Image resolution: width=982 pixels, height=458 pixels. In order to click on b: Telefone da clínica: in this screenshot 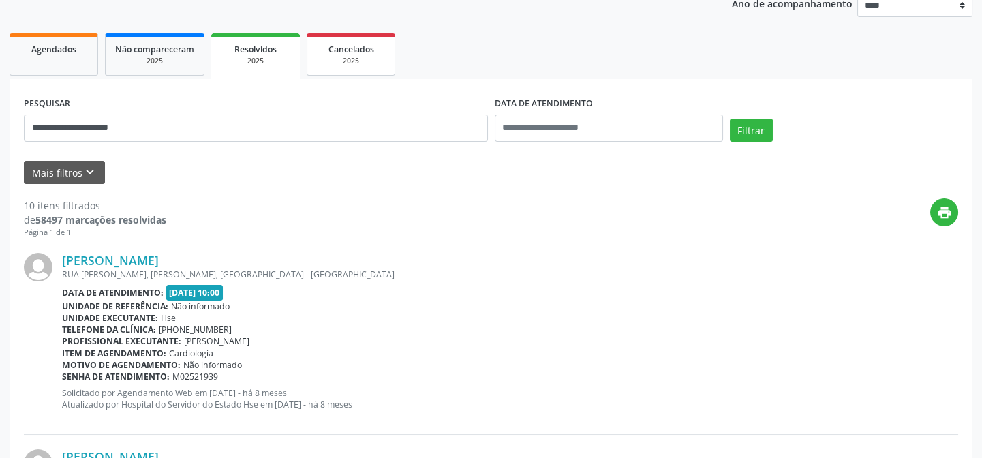, I will do `click(109, 329)`.